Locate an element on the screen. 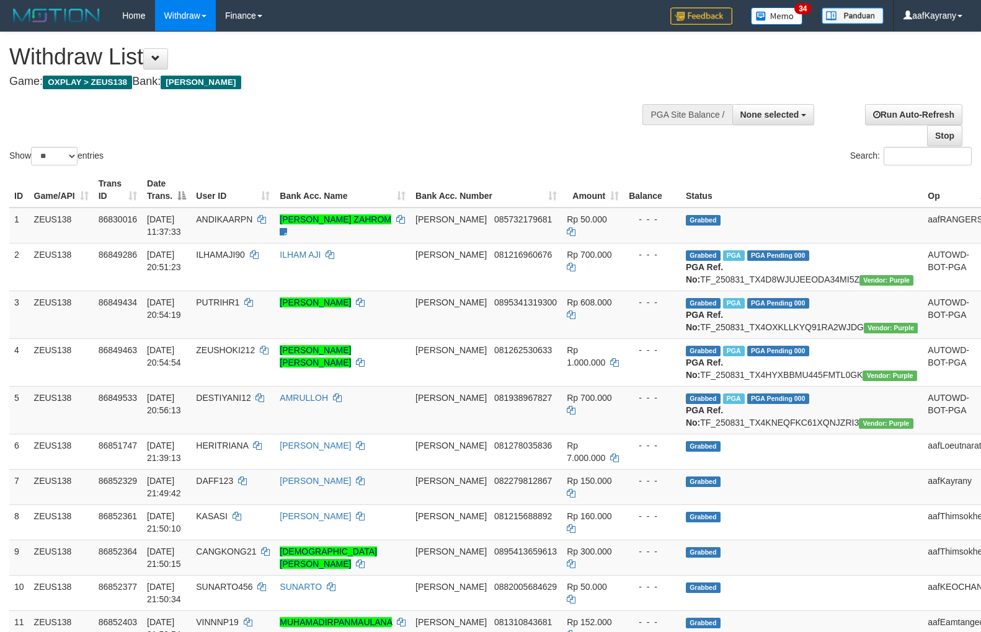  span: DESTIYANI12 is located at coordinates (223, 398).